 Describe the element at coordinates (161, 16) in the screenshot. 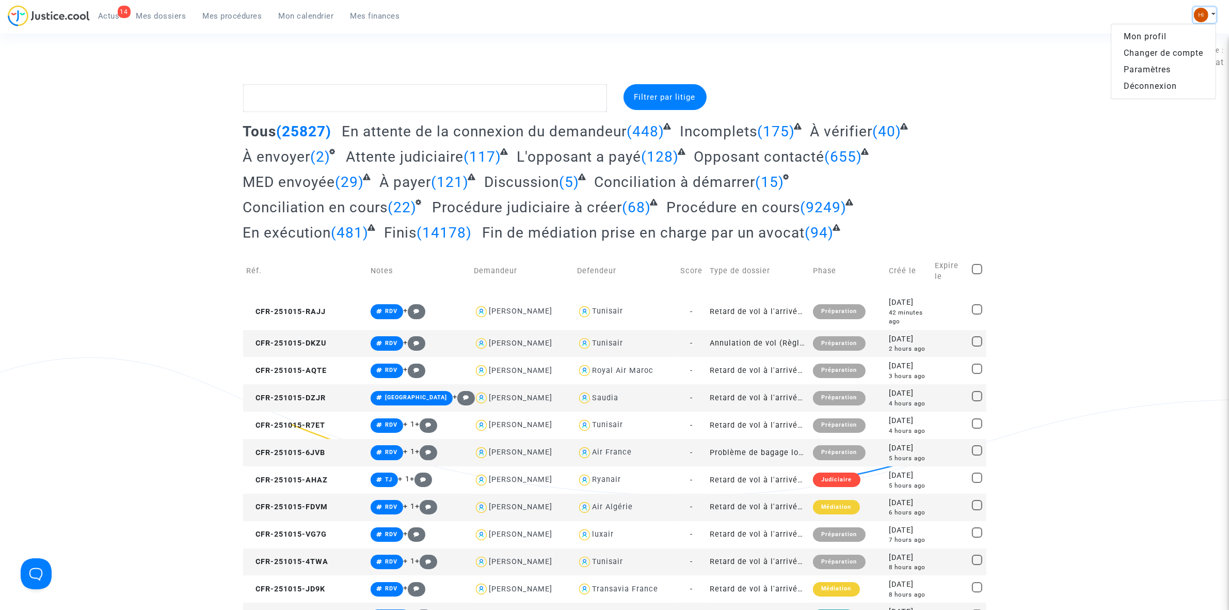

I see `a: Mes dossiers` at that location.